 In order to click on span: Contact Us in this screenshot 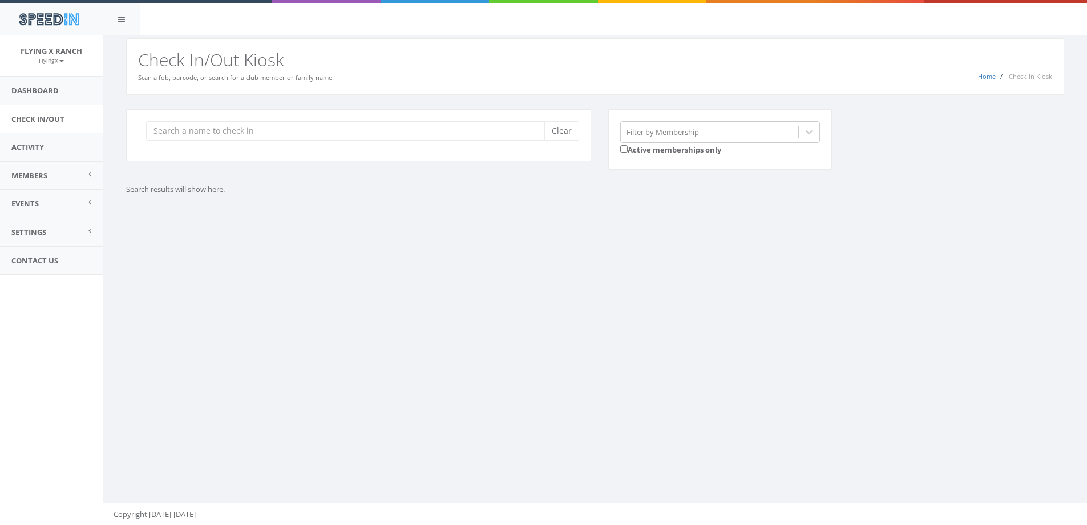, I will do `click(35, 260)`.